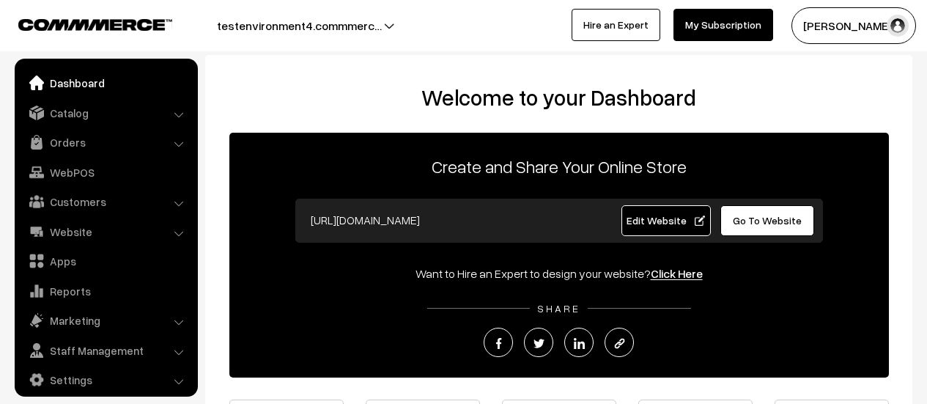  Describe the element at coordinates (616, 25) in the screenshot. I see `a: Hire an Expert` at that location.